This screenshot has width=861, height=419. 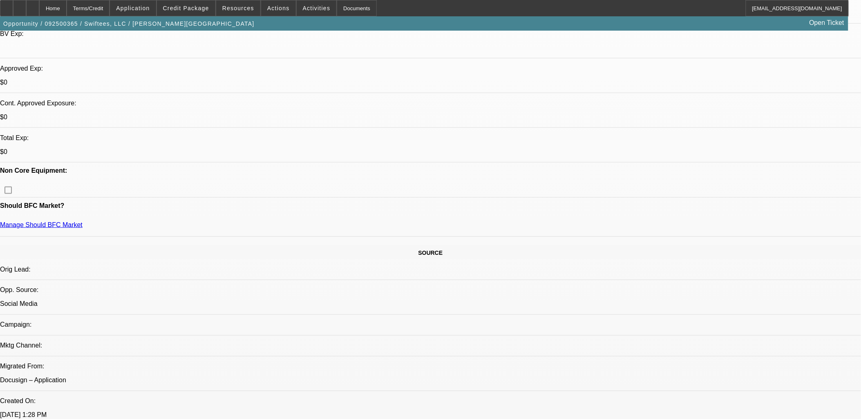 I want to click on button: Actions, so click(x=278, y=8).